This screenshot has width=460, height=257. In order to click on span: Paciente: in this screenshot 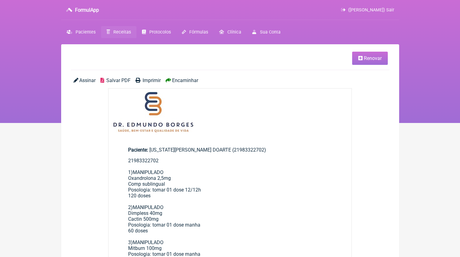, I will do `click(138, 150)`.